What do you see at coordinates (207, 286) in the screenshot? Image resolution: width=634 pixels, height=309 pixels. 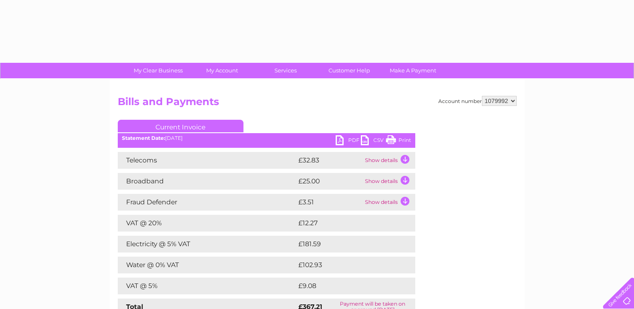 I see `td: VAT @ 5%` at bounding box center [207, 286].